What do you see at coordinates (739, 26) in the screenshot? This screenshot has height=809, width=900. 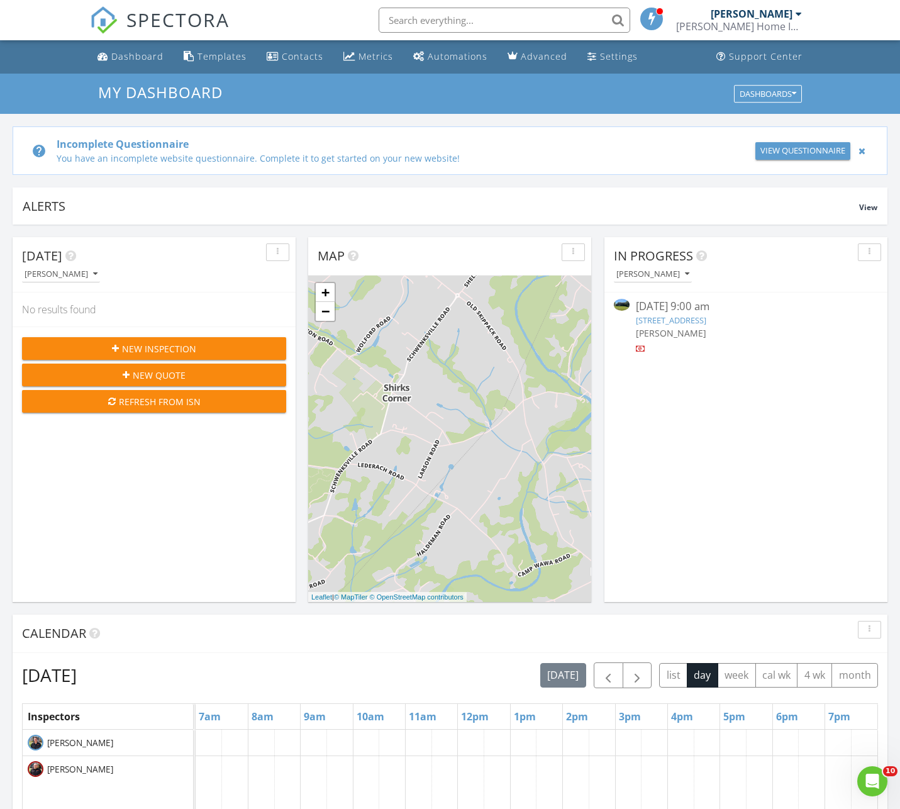 I see `div: Musselman Home Inspection` at bounding box center [739, 26].